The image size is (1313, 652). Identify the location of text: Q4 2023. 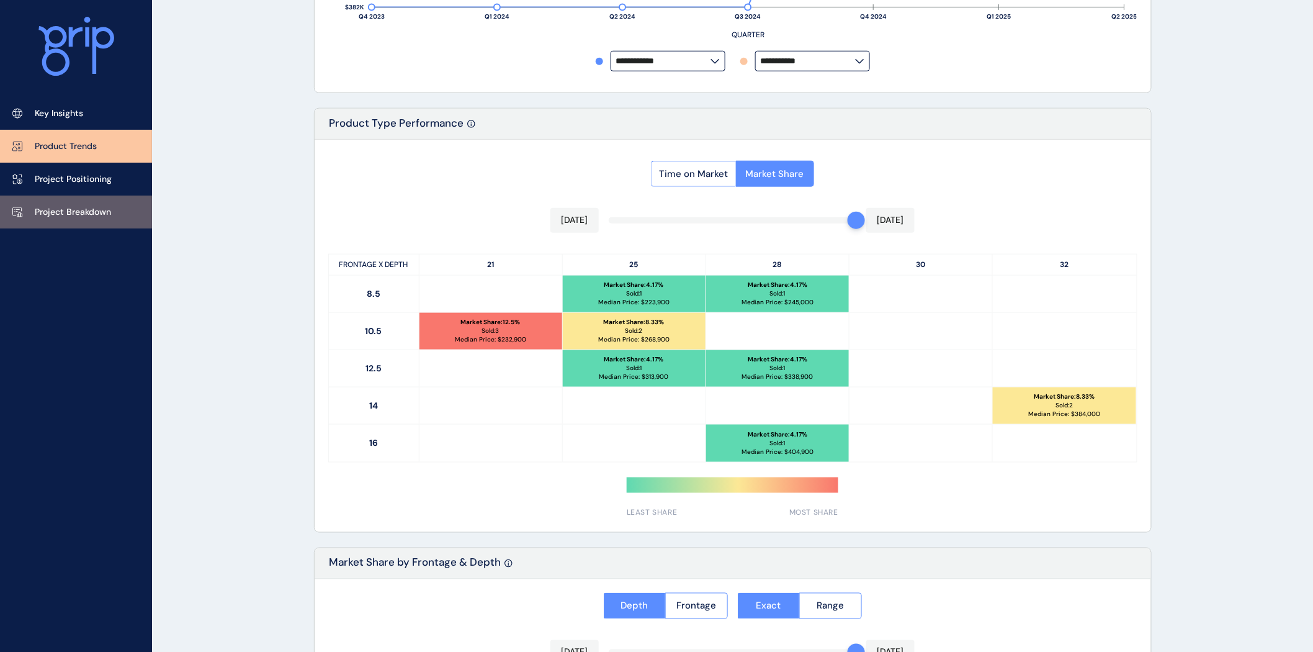
(372, 17).